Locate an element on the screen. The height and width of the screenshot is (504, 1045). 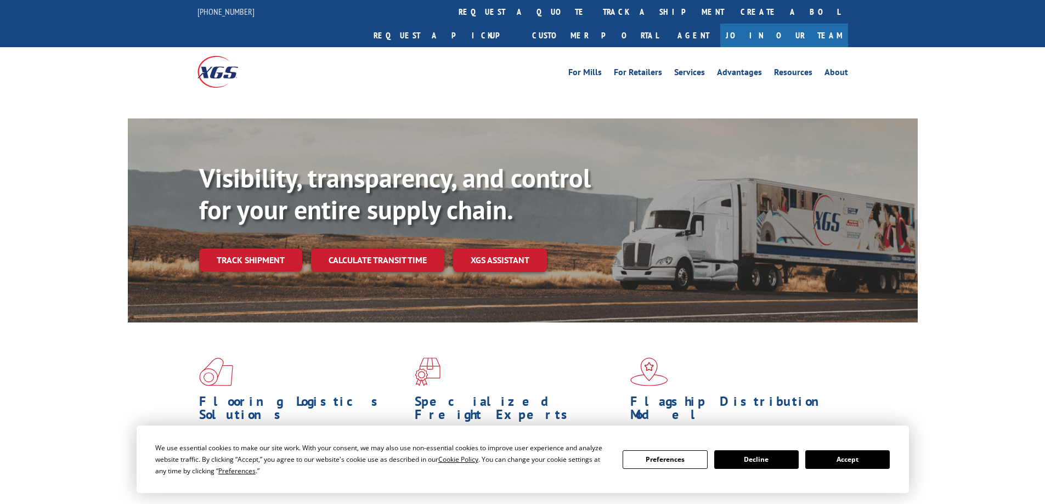
button: Preferences is located at coordinates (665, 460).